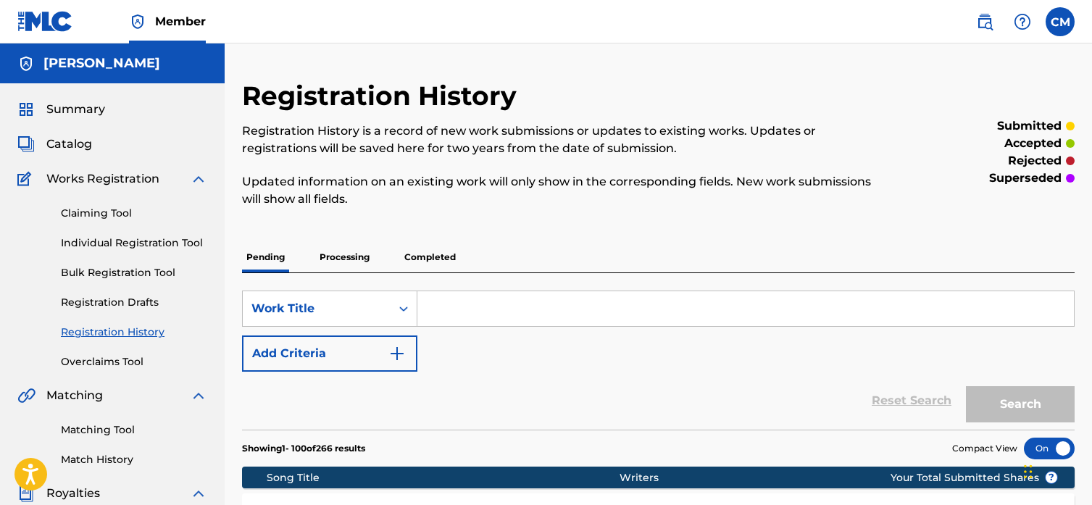 Image resolution: width=1092 pixels, height=505 pixels. Describe the element at coordinates (1023, 22) in the screenshot. I see `div: Help` at that location.